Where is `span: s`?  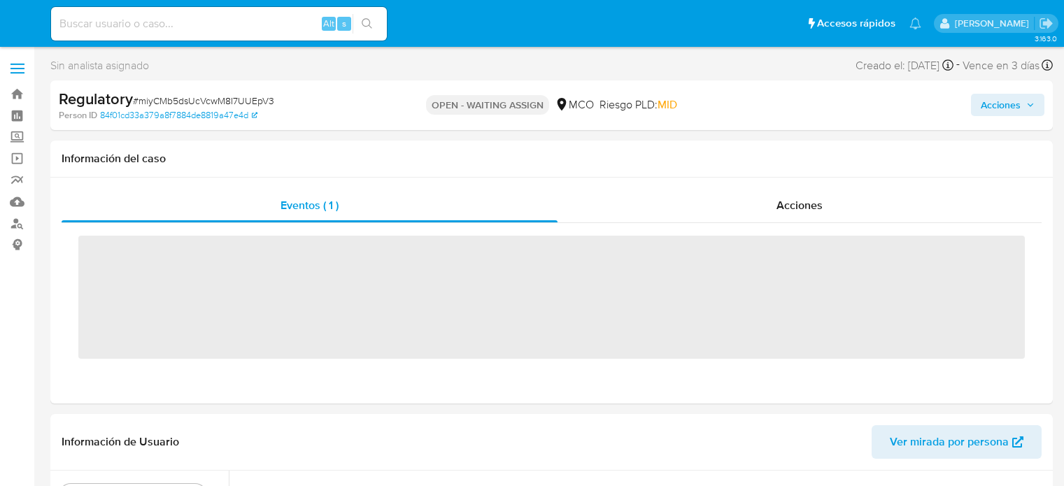
span: s is located at coordinates (344, 23).